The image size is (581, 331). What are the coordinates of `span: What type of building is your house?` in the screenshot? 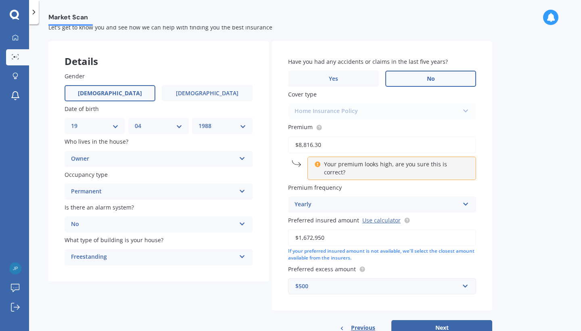 It's located at (114, 240).